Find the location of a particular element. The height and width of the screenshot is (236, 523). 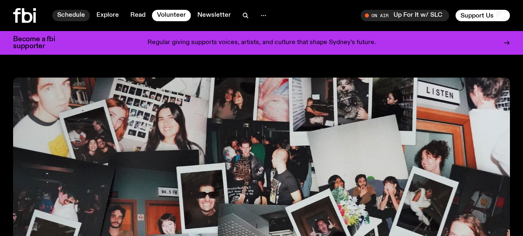

a: Explore is located at coordinates (107, 16).